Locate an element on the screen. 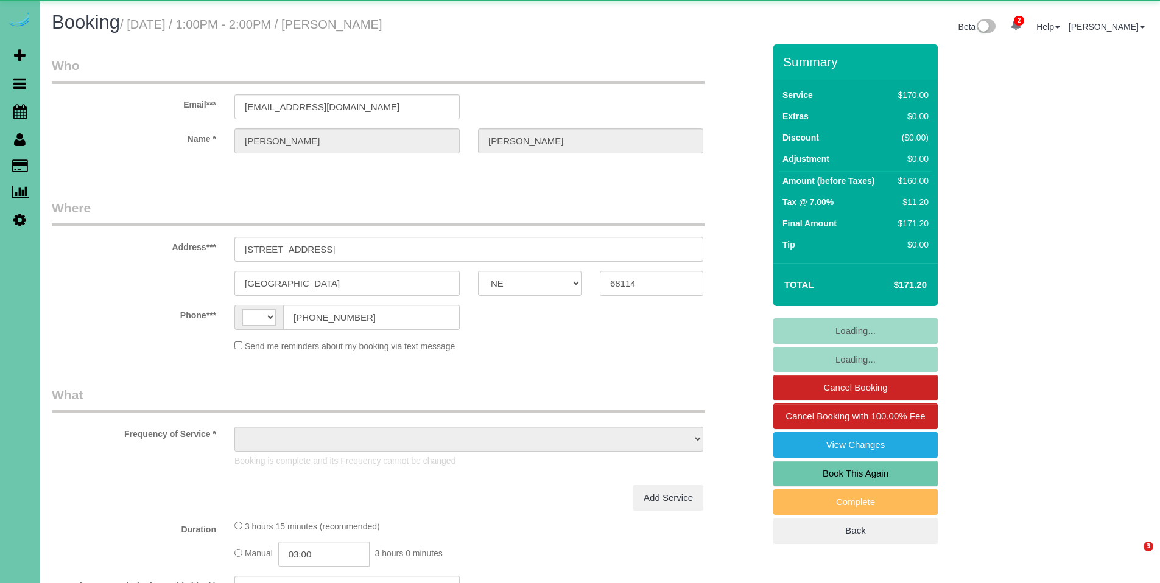 The height and width of the screenshot is (583, 1160). span: Send me reminders about my booking via text message is located at coordinates (350, 346).